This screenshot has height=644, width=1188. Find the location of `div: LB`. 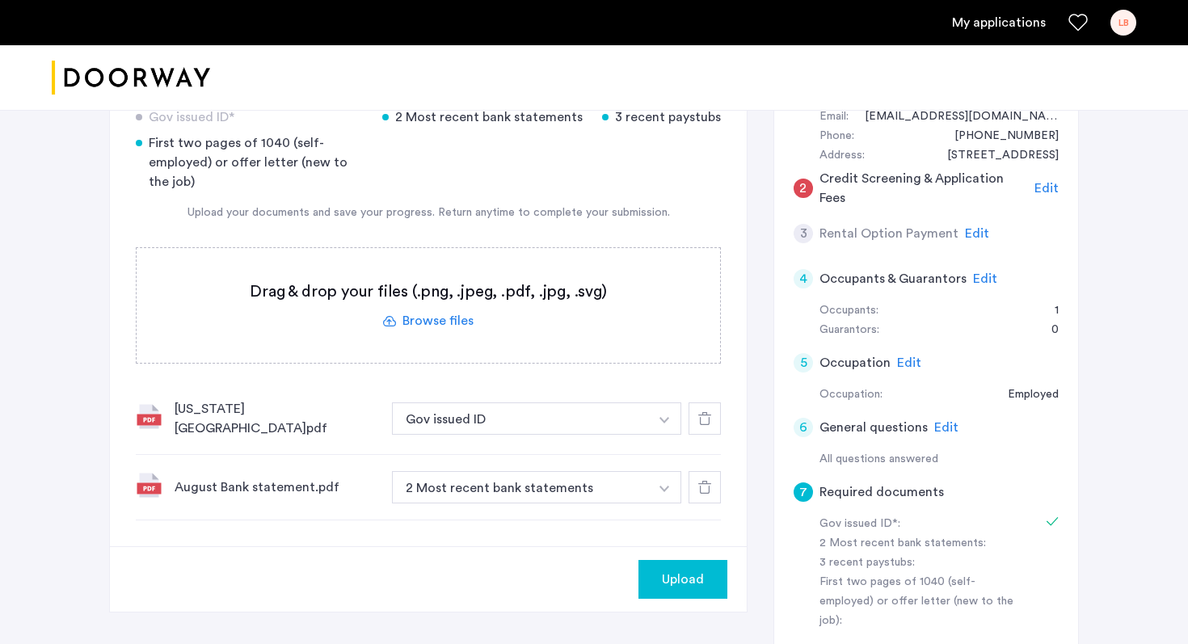

div: LB is located at coordinates (1124, 23).